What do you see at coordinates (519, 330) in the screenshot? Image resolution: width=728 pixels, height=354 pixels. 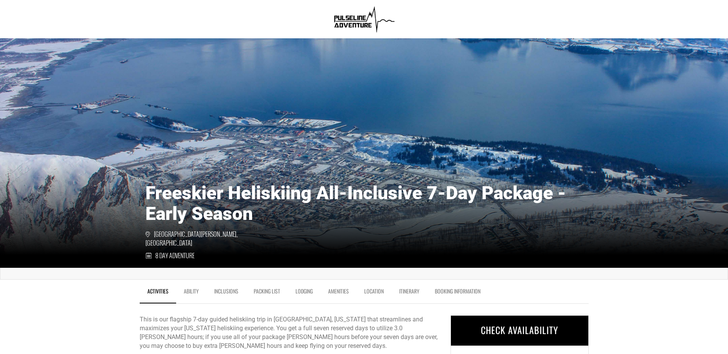 I see `span: CHECK AVAILABILITY` at bounding box center [519, 330].